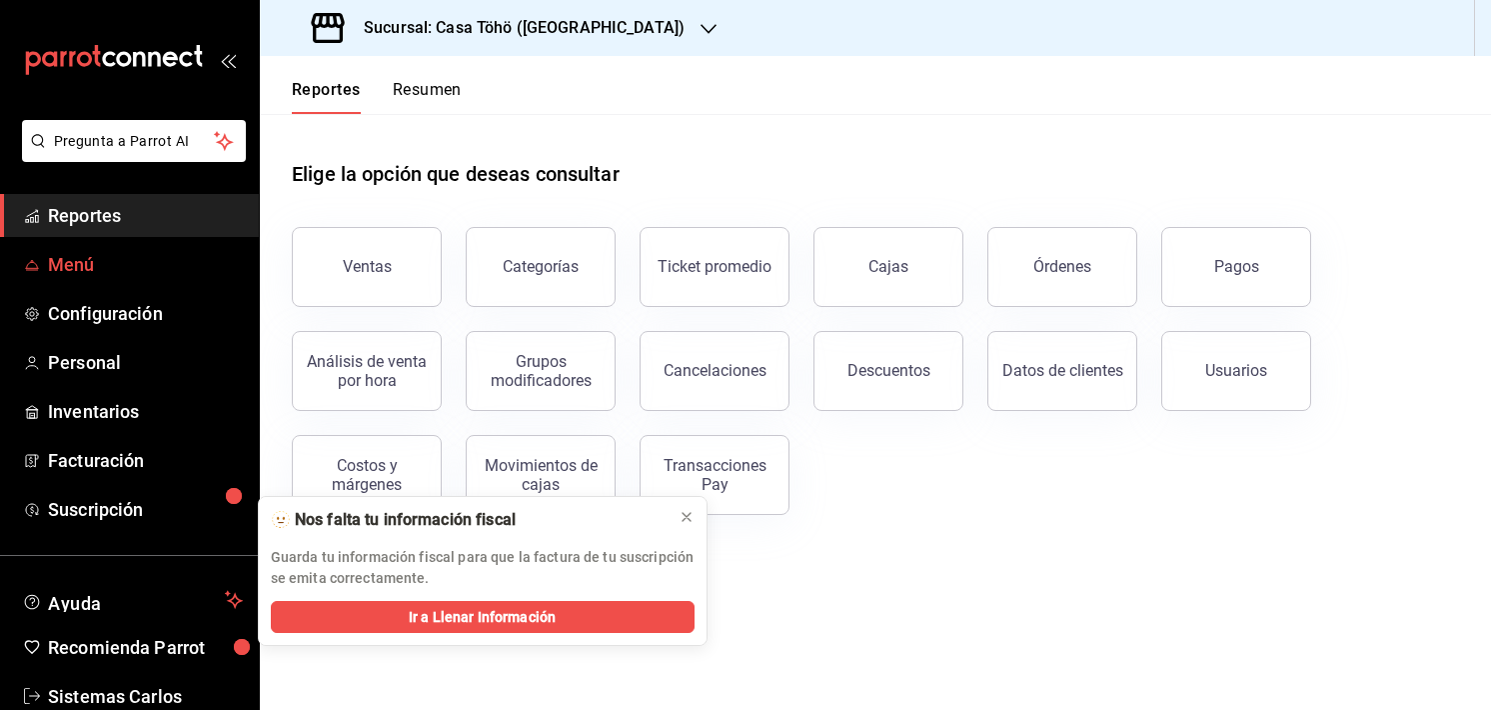 Image resolution: width=1491 pixels, height=710 pixels. I want to click on div: Transacciones Pay, so click(715, 475).